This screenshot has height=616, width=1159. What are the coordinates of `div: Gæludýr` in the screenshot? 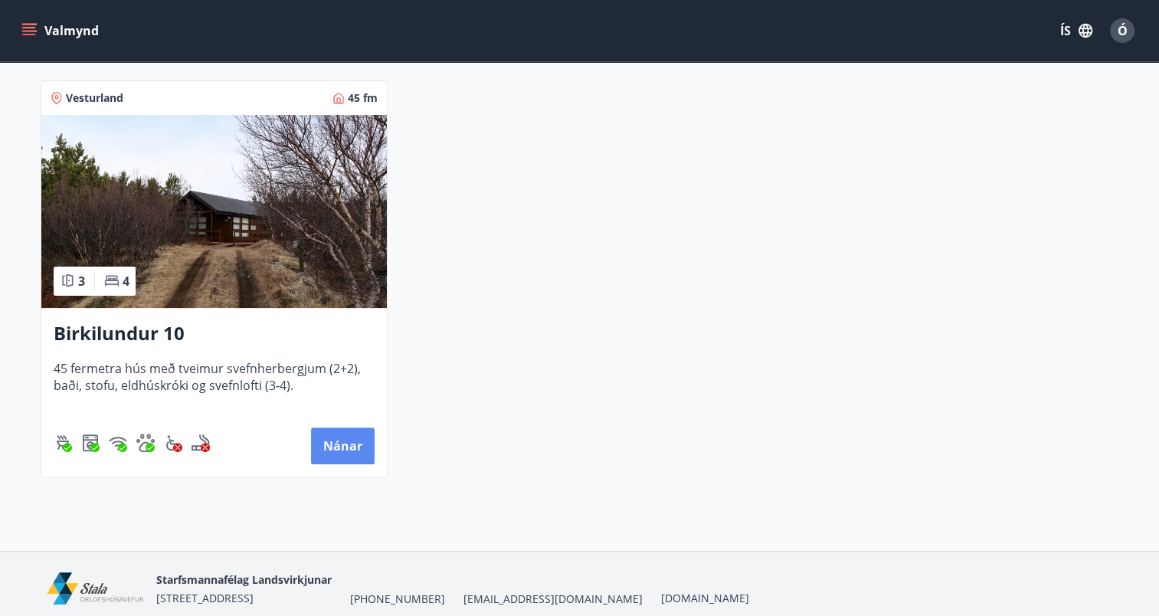 It's located at (146, 443).